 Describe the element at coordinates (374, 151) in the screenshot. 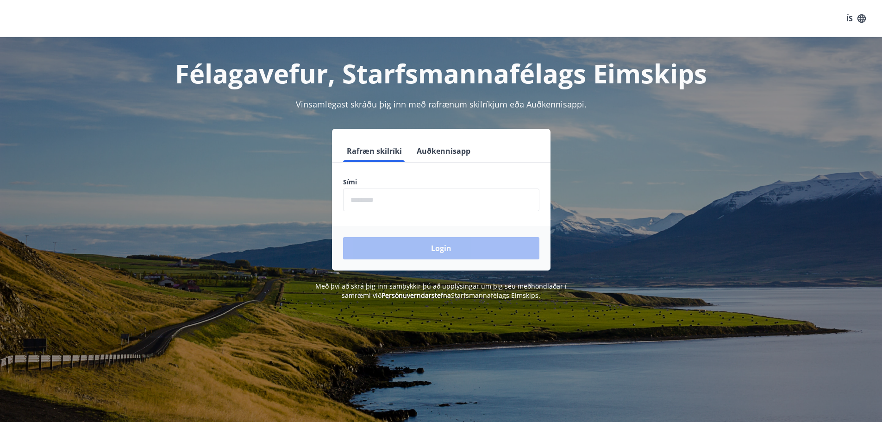

I see `button: Rafræn skilríki` at that location.